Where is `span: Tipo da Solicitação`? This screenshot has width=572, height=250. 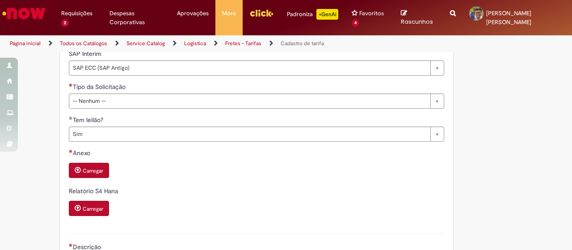 span: Tipo da Solicitação is located at coordinates (100, 87).